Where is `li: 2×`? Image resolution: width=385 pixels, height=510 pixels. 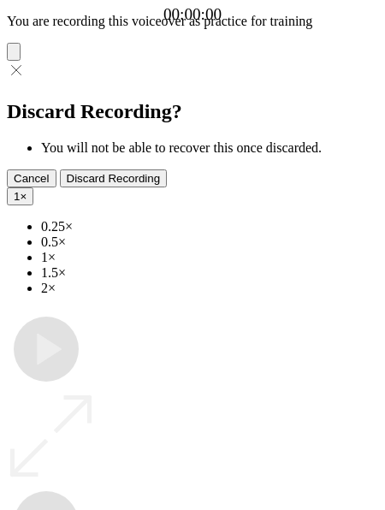 li: 2× is located at coordinates (210, 288).